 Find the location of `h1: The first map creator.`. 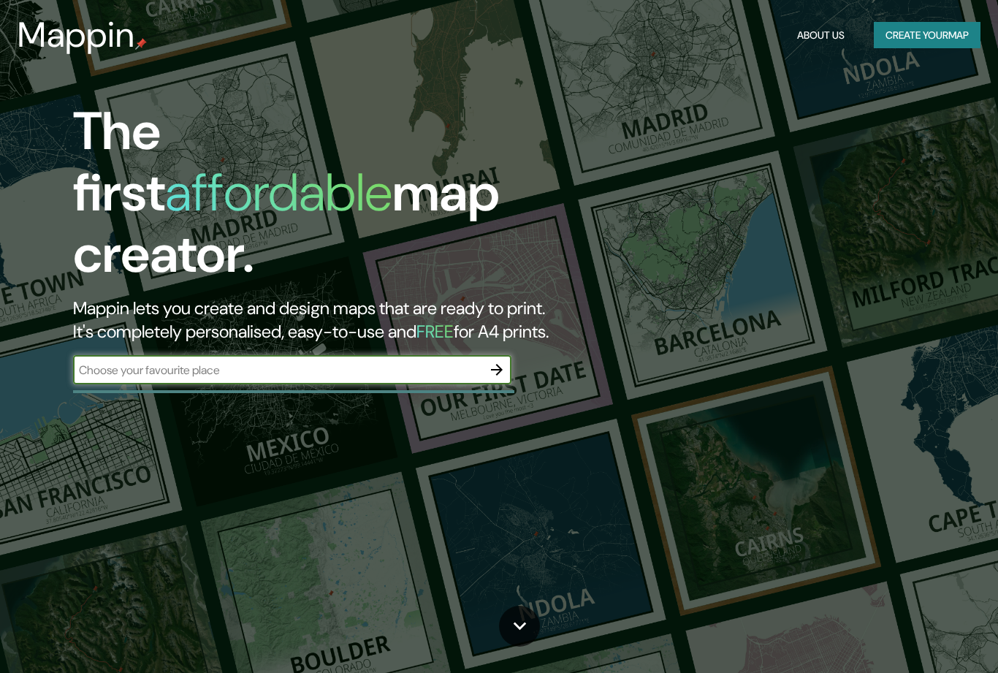

h1: The first map creator. is located at coordinates (322, 199).